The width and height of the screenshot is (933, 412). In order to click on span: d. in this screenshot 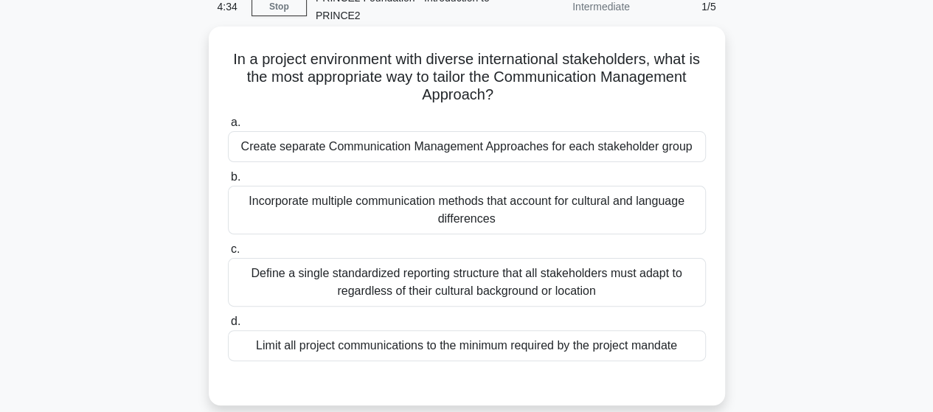, I will do `click(235, 321)`.